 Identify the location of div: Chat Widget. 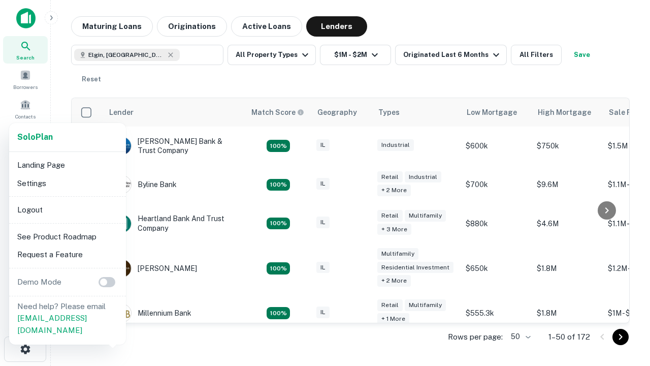
(625, 309).